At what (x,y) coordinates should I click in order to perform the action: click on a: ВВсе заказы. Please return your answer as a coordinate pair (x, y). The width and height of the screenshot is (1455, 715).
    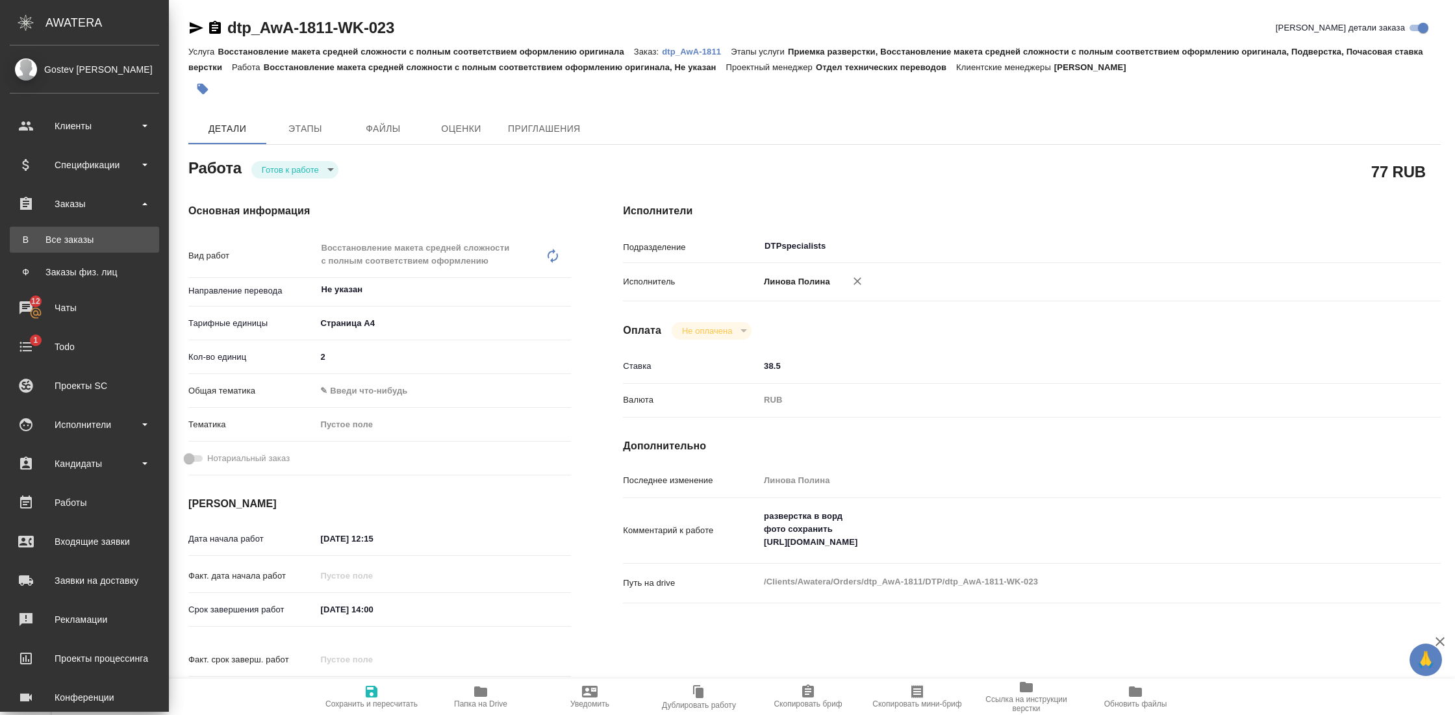
    Looking at the image, I should click on (84, 240).